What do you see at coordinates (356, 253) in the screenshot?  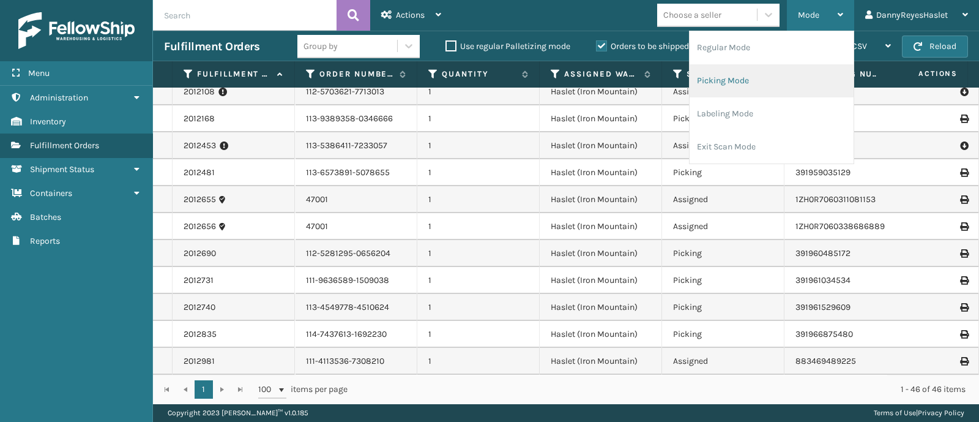 I see `td: 112-5281295-0656204` at bounding box center [356, 253].